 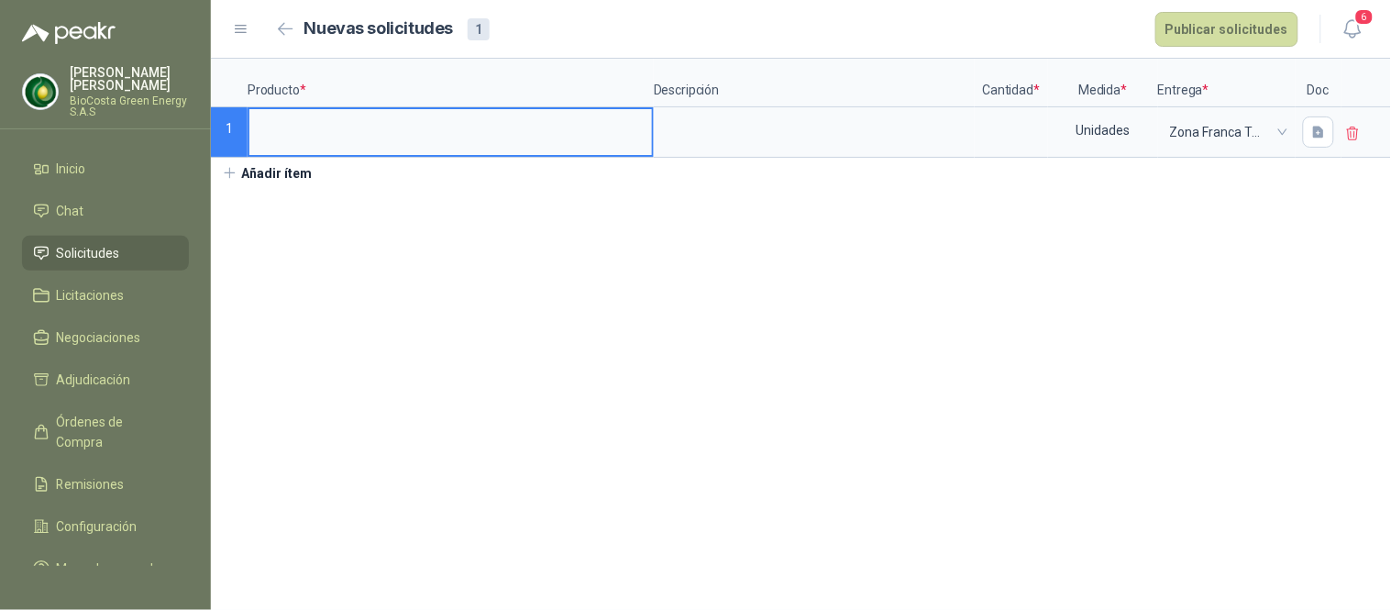 What do you see at coordinates (105, 295) in the screenshot?
I see `a: Licitaciones` at bounding box center [105, 295].